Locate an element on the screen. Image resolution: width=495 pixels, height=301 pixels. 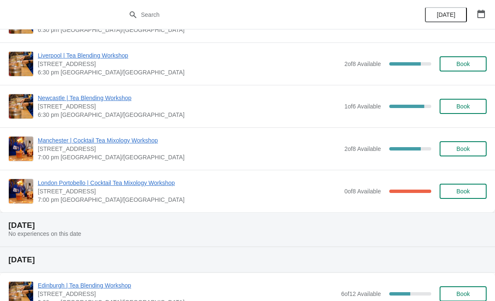
span: Manchester | Cocktail Tea Mixology Workshop is located at coordinates (189, 140).